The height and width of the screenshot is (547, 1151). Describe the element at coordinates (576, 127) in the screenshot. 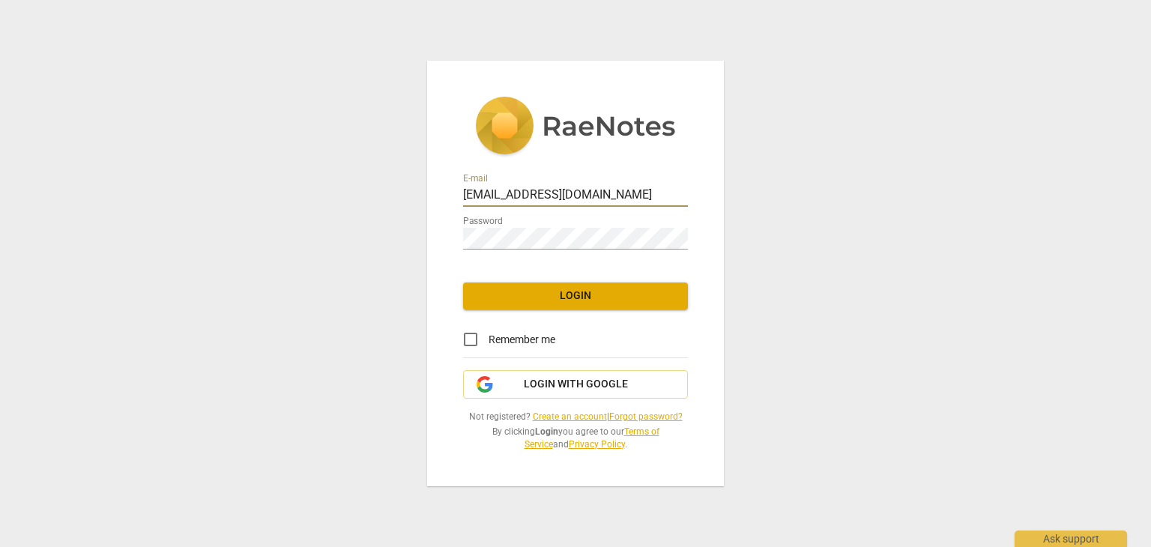

I see `img: 5ac2273c67554f335776073100b6d88f.svg` at that location.